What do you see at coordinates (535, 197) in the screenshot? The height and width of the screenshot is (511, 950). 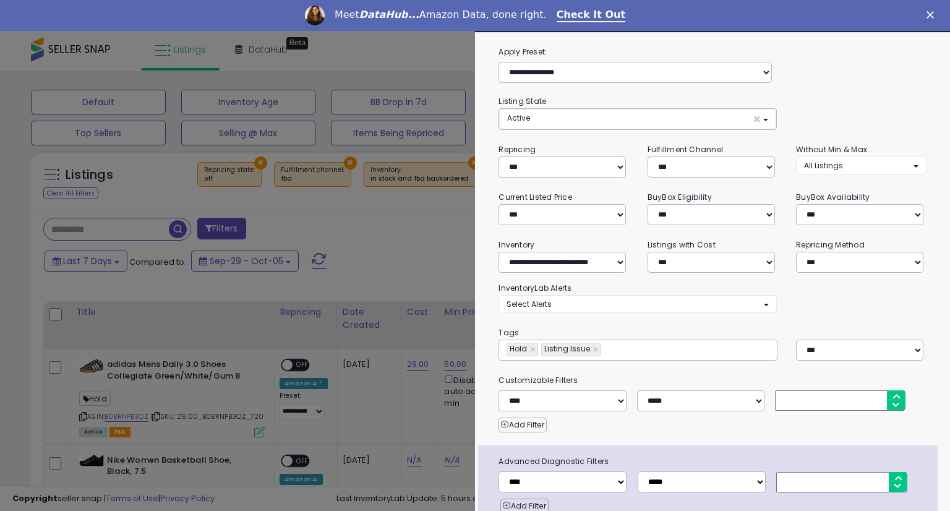 I see `small: Current Listed Price` at bounding box center [535, 197].